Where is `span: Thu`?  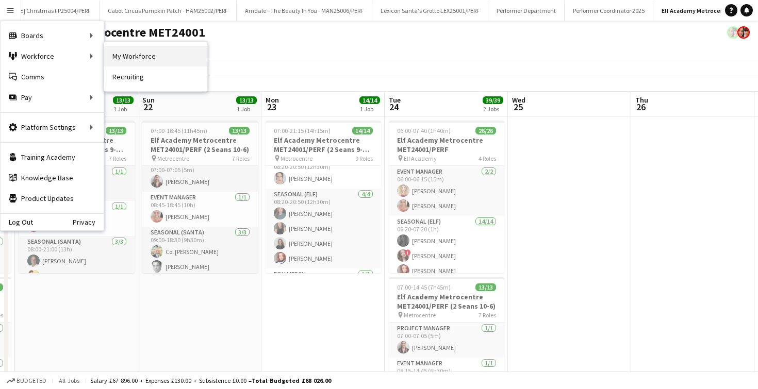
span: Thu is located at coordinates (641, 100).